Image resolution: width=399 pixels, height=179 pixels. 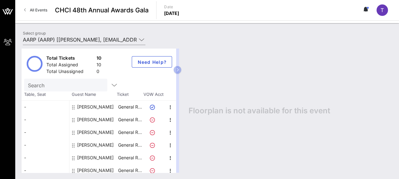 What do you see at coordinates (382, 10) in the screenshot?
I see `div: T` at bounding box center [382, 10].